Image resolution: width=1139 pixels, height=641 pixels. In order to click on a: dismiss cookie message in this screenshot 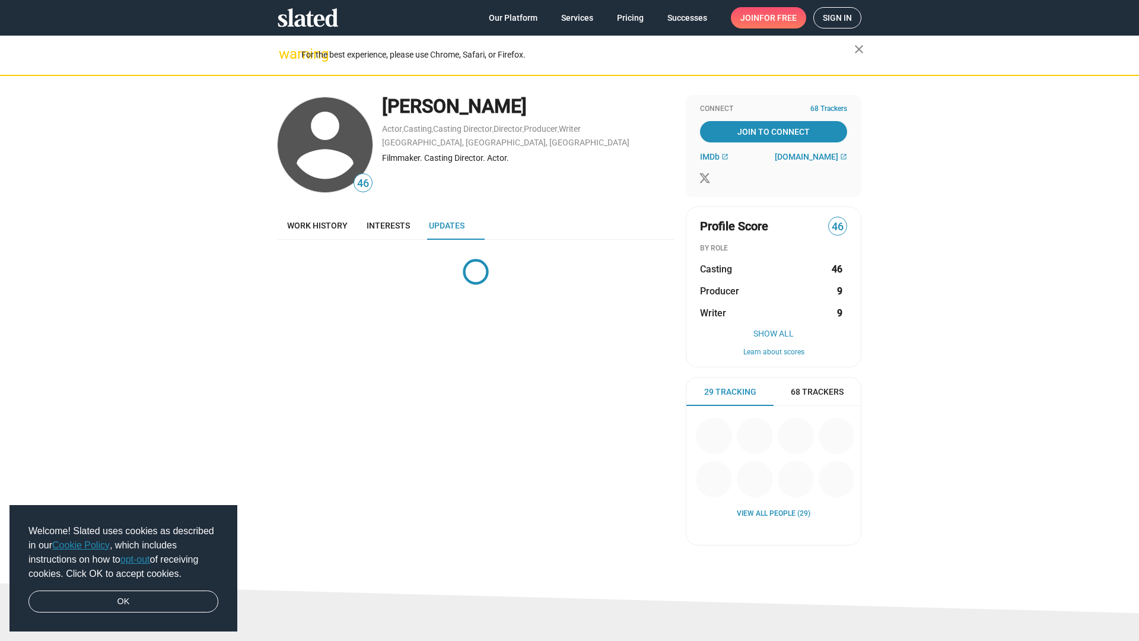, I will do `click(123, 601)`.